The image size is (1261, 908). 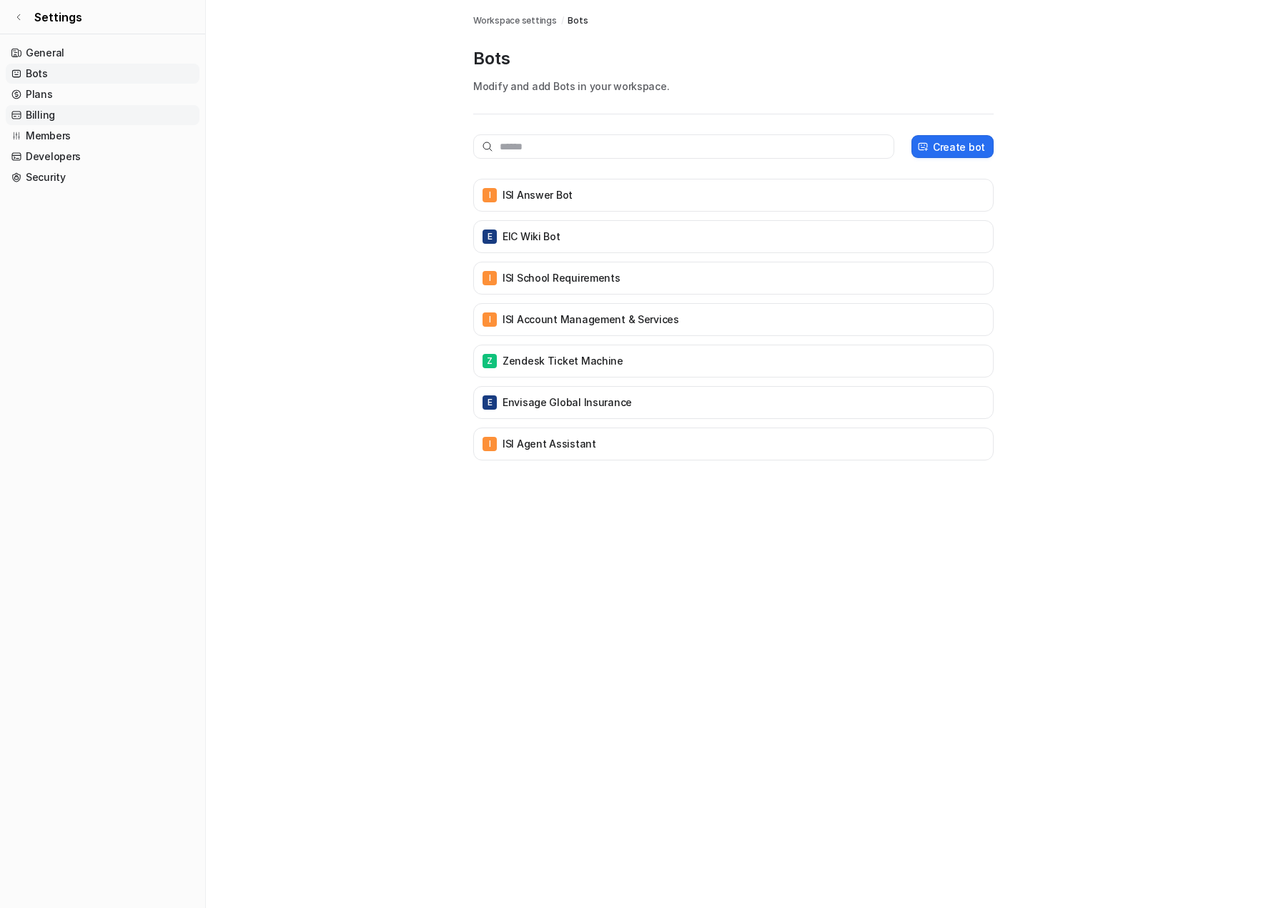 I want to click on p: Modify and add Bots in your workspace., so click(x=733, y=86).